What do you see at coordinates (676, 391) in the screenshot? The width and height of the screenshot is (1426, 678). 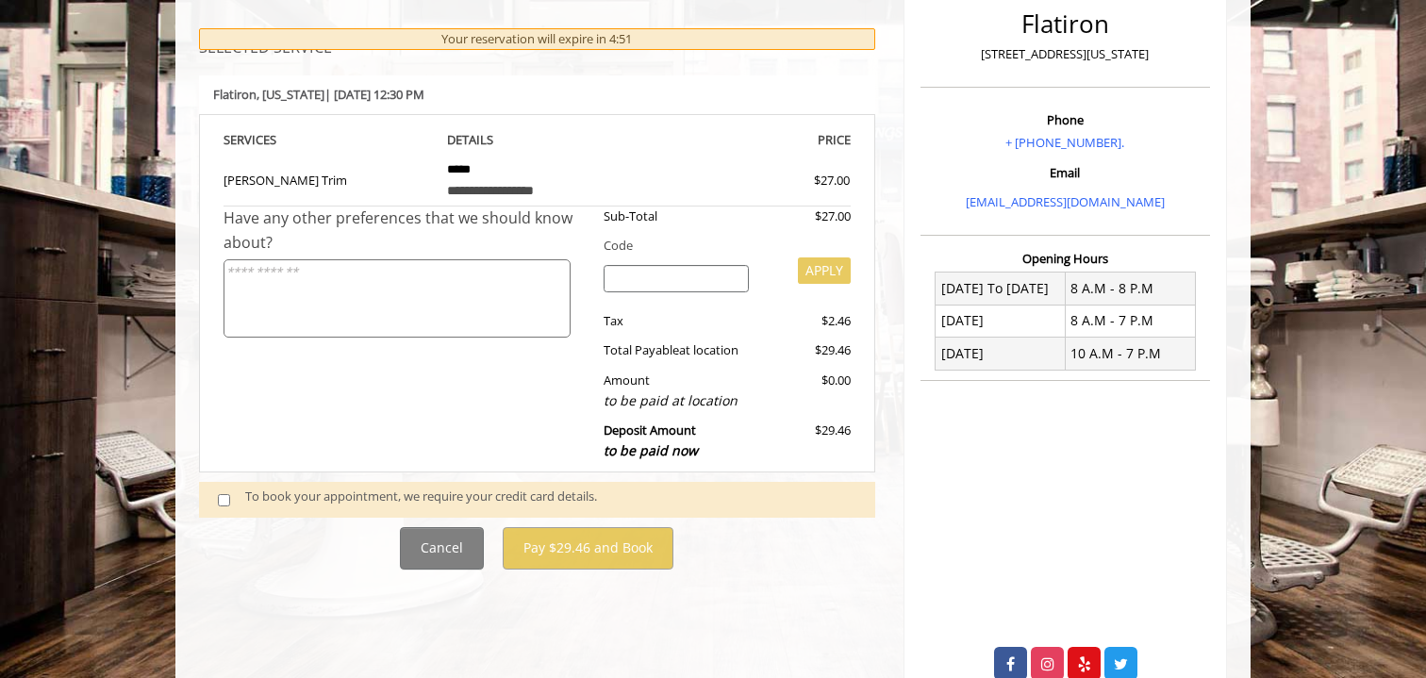 I see `div: Amount` at bounding box center [676, 391].